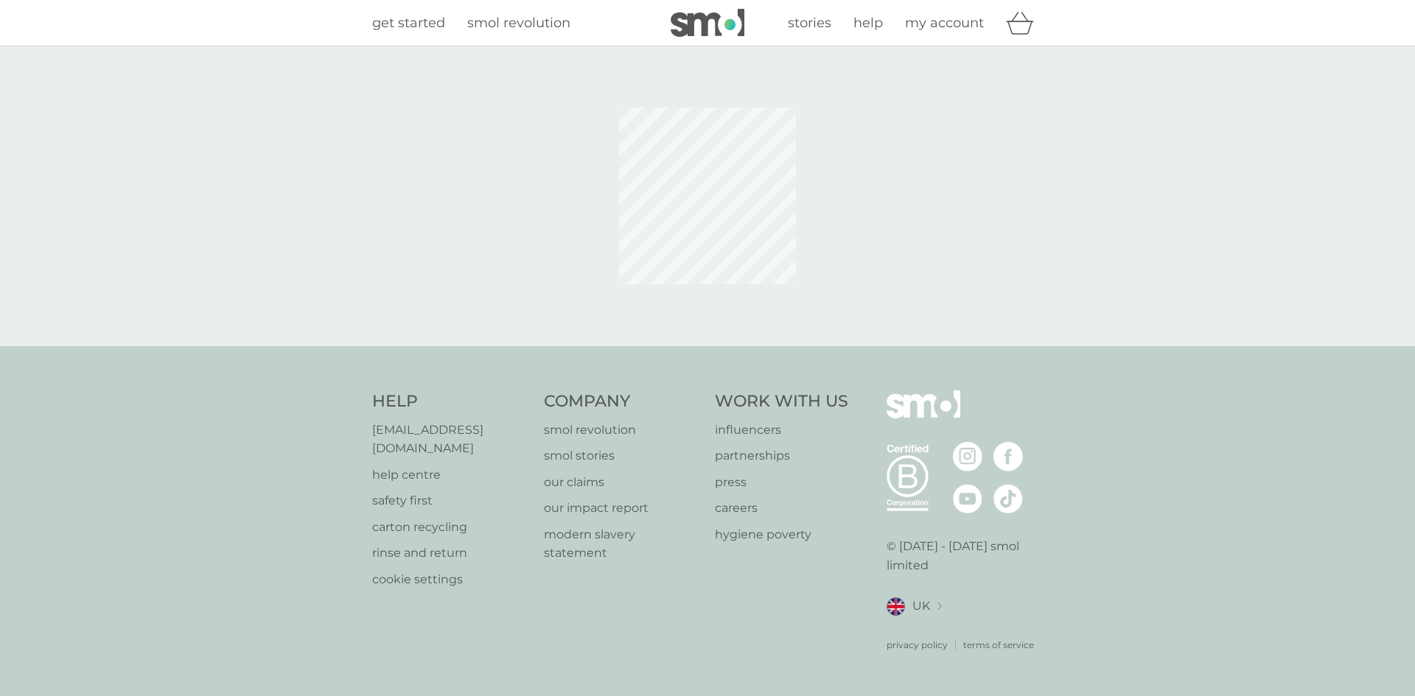  What do you see at coordinates (781, 430) in the screenshot?
I see `p: influencers` at bounding box center [781, 430].